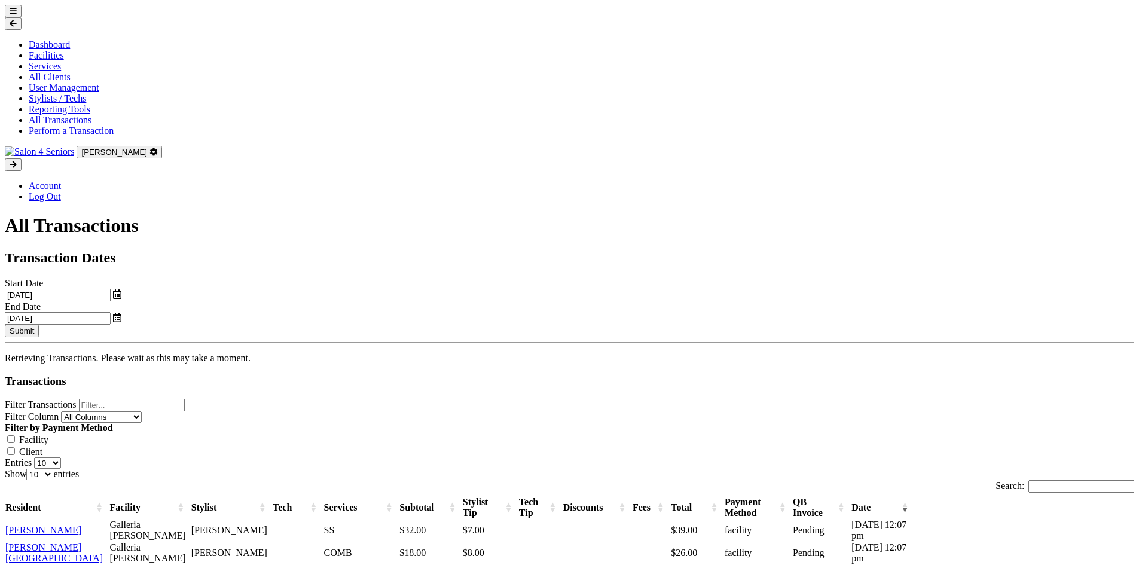 This screenshot has height=565, width=1139. Describe the element at coordinates (569, 226) in the screenshot. I see `h1: All Transactions` at that location.